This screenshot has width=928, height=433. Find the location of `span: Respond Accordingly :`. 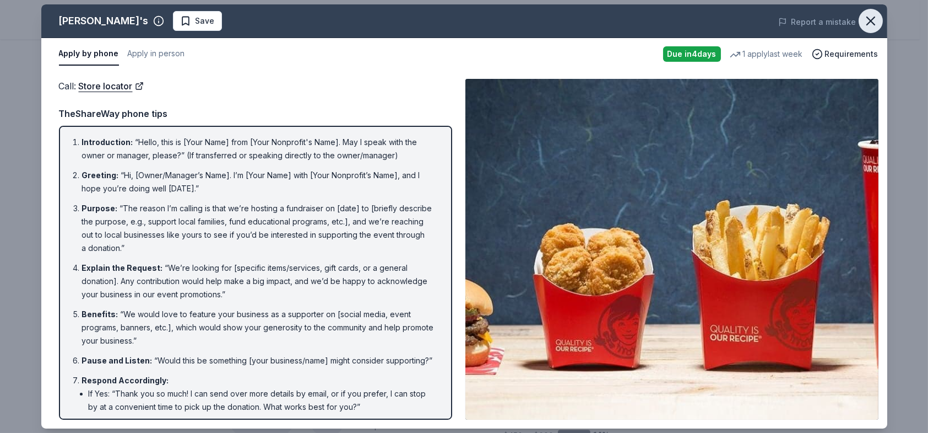

span: Respond Accordingly : is located at coordinates (126, 380).